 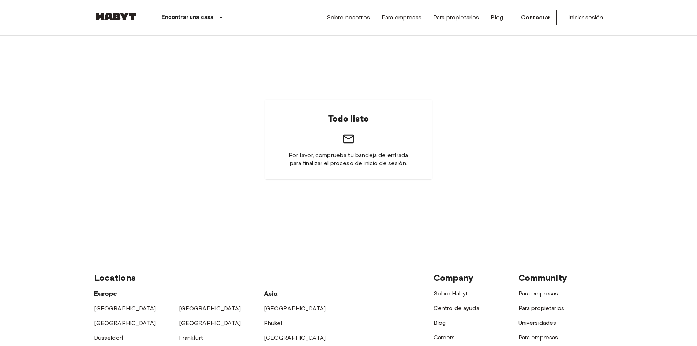 I want to click on span: Por favor, comprueba tu bandeja de entrada para finalizar el proceso de inicio de sesión., so click(x=349, y=159).